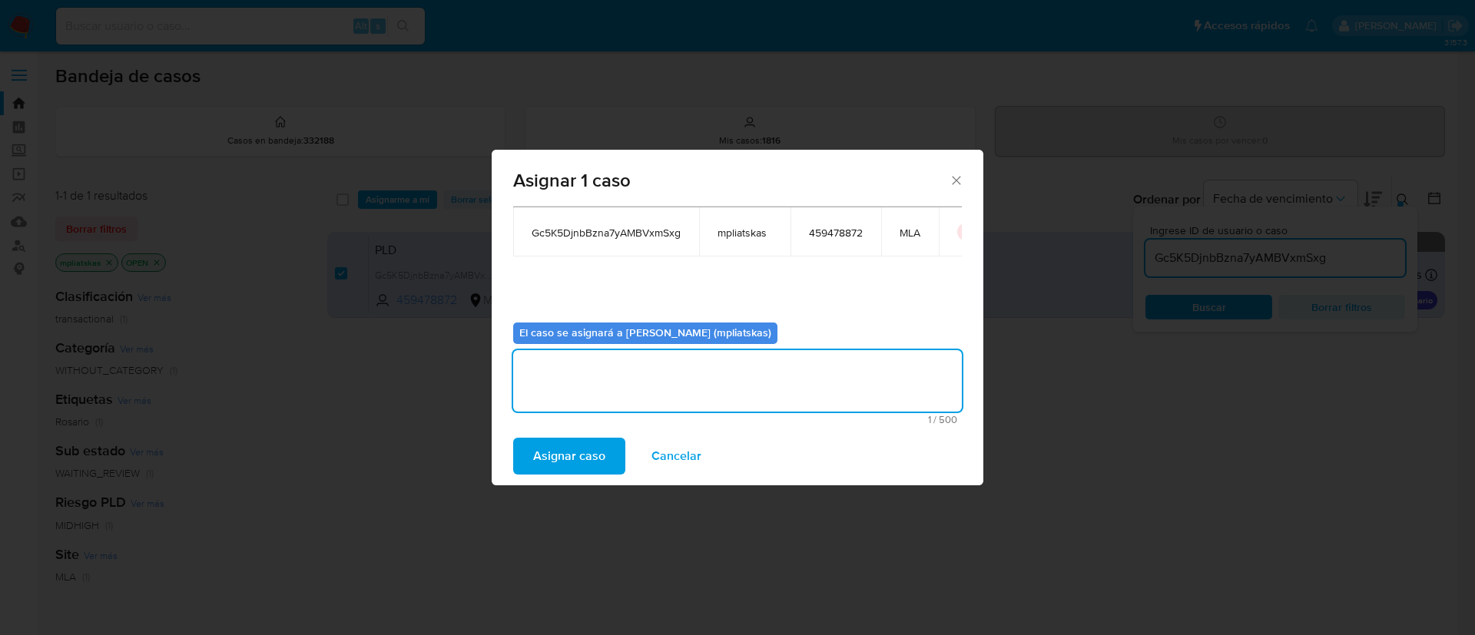 The image size is (1475, 635). Describe the element at coordinates (956, 180) in the screenshot. I see `button: Cerrar ventana` at that location.